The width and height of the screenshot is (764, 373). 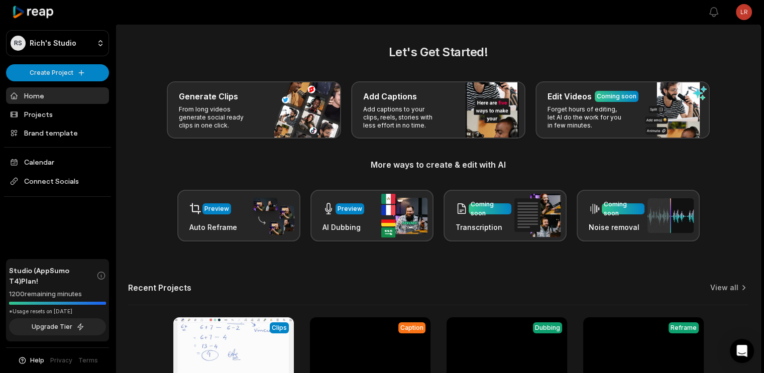 I want to click on img: auto_reframe.png, so click(x=271, y=216).